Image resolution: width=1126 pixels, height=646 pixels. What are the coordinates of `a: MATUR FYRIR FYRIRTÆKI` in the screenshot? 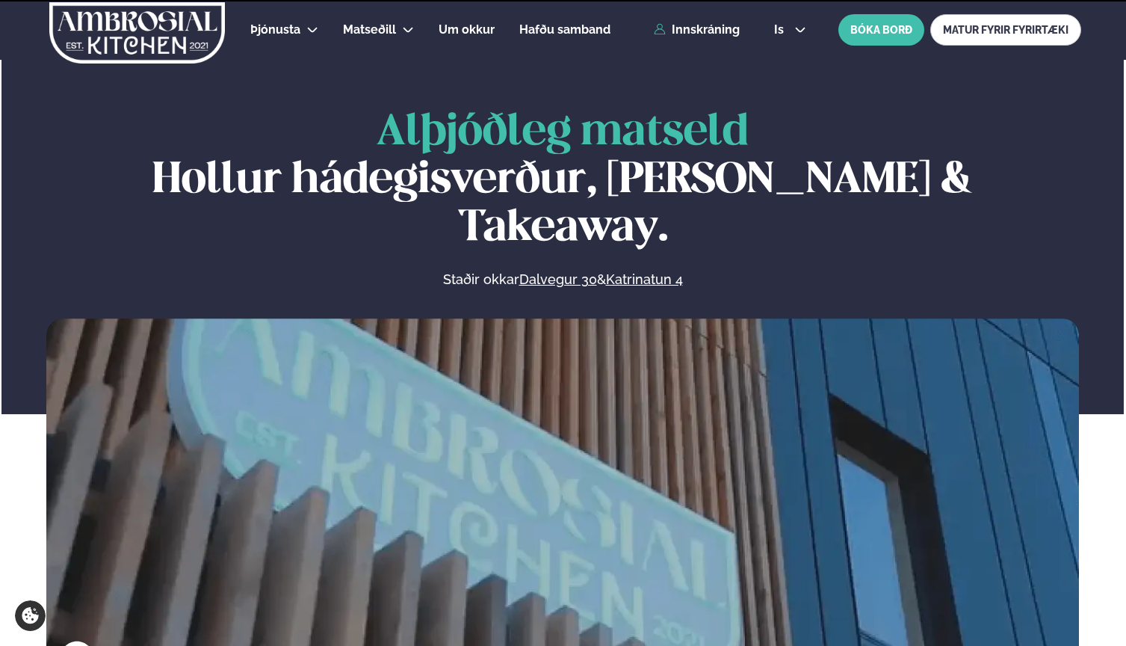 It's located at (1006, 30).